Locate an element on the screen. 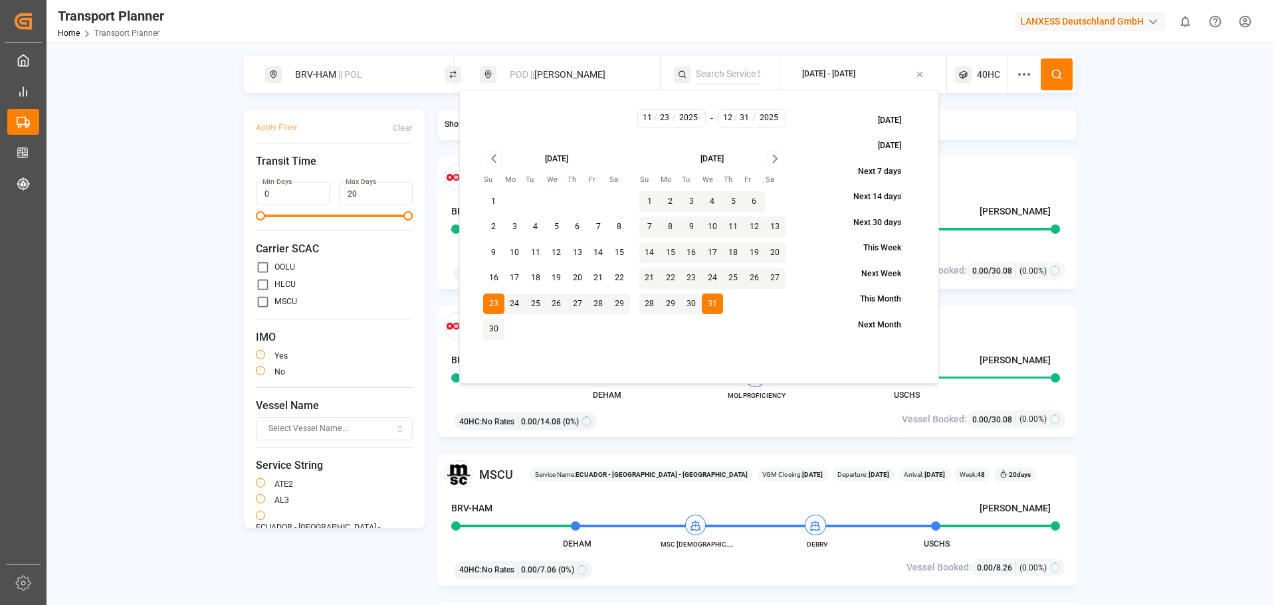 Image resolution: width=1276 pixels, height=605 pixels. label: MSCU is located at coordinates (286, 302).